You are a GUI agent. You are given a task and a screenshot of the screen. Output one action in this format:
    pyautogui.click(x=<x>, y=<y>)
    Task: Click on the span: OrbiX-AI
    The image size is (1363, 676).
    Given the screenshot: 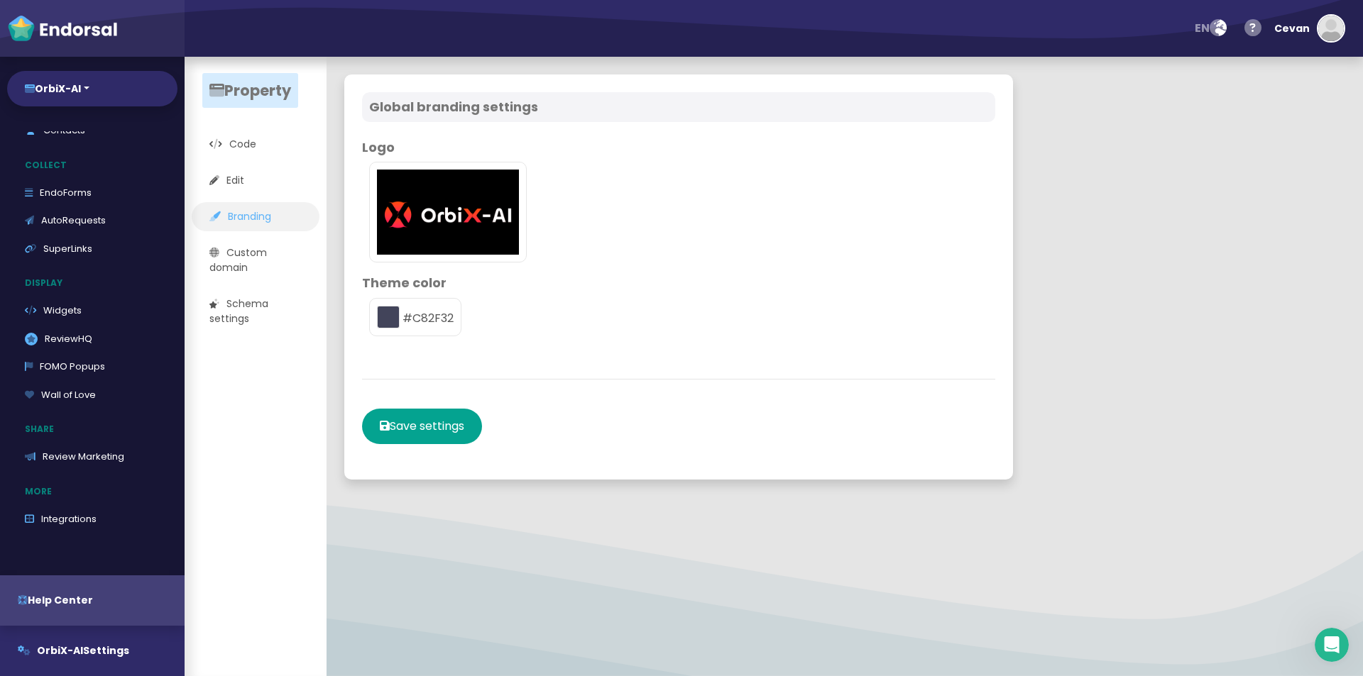 What is the action you would take?
    pyautogui.click(x=60, y=651)
    